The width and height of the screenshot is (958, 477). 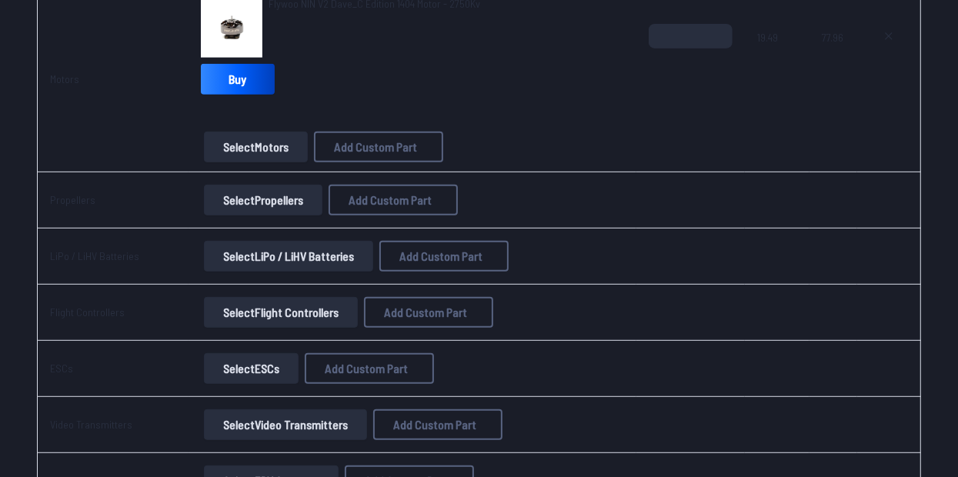 I want to click on a: ESCs, so click(x=62, y=368).